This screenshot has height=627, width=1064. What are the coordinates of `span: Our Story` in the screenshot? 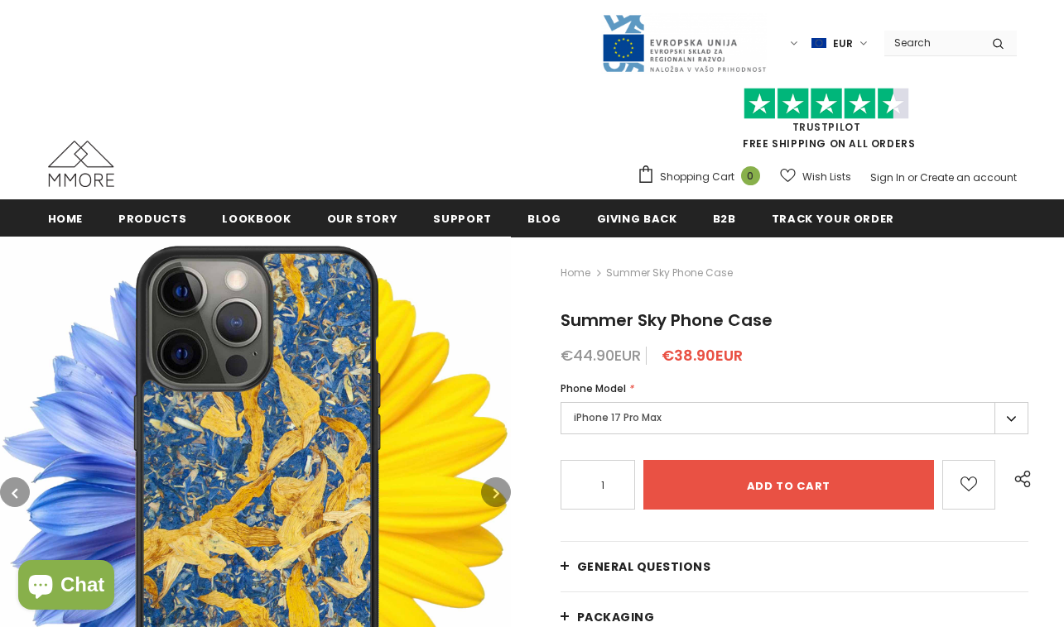 It's located at (363, 219).